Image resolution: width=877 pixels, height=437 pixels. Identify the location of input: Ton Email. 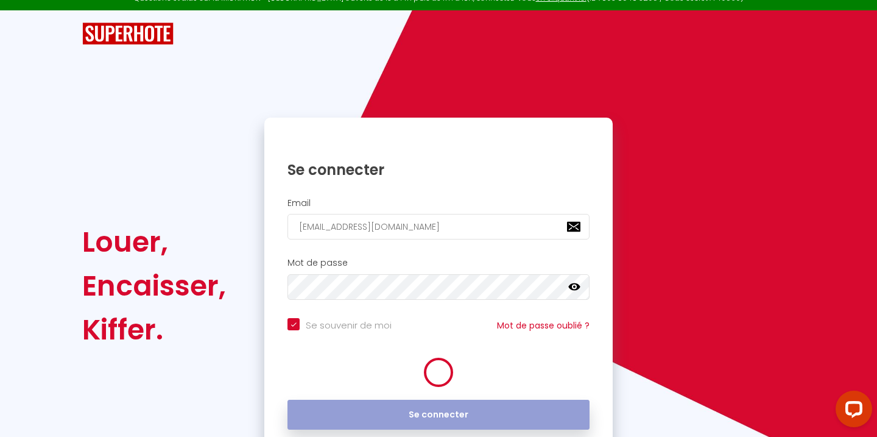
(439, 227).